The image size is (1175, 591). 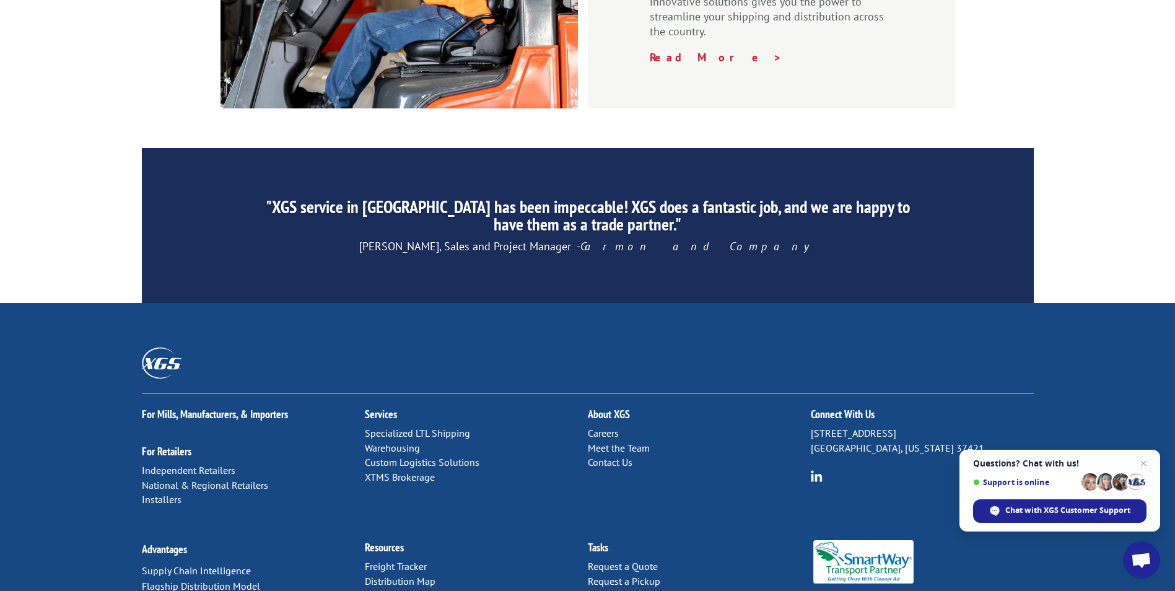 I want to click on a: Request a Quote, so click(x=623, y=566).